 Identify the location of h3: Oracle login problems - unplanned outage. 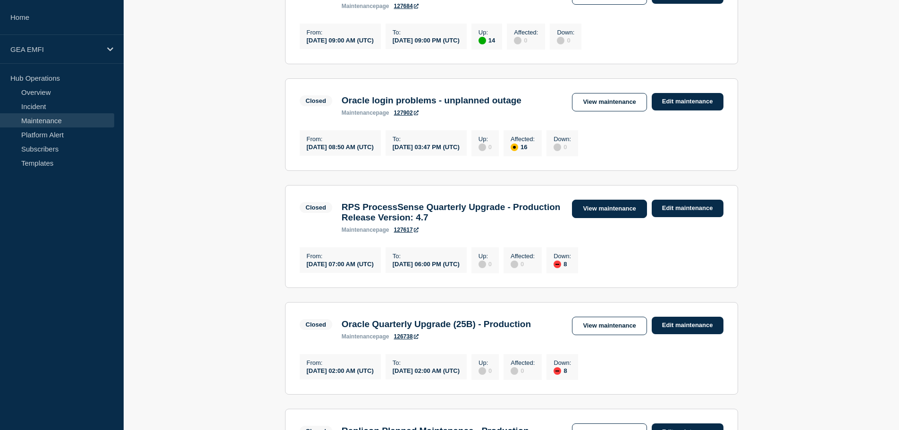
(431, 100).